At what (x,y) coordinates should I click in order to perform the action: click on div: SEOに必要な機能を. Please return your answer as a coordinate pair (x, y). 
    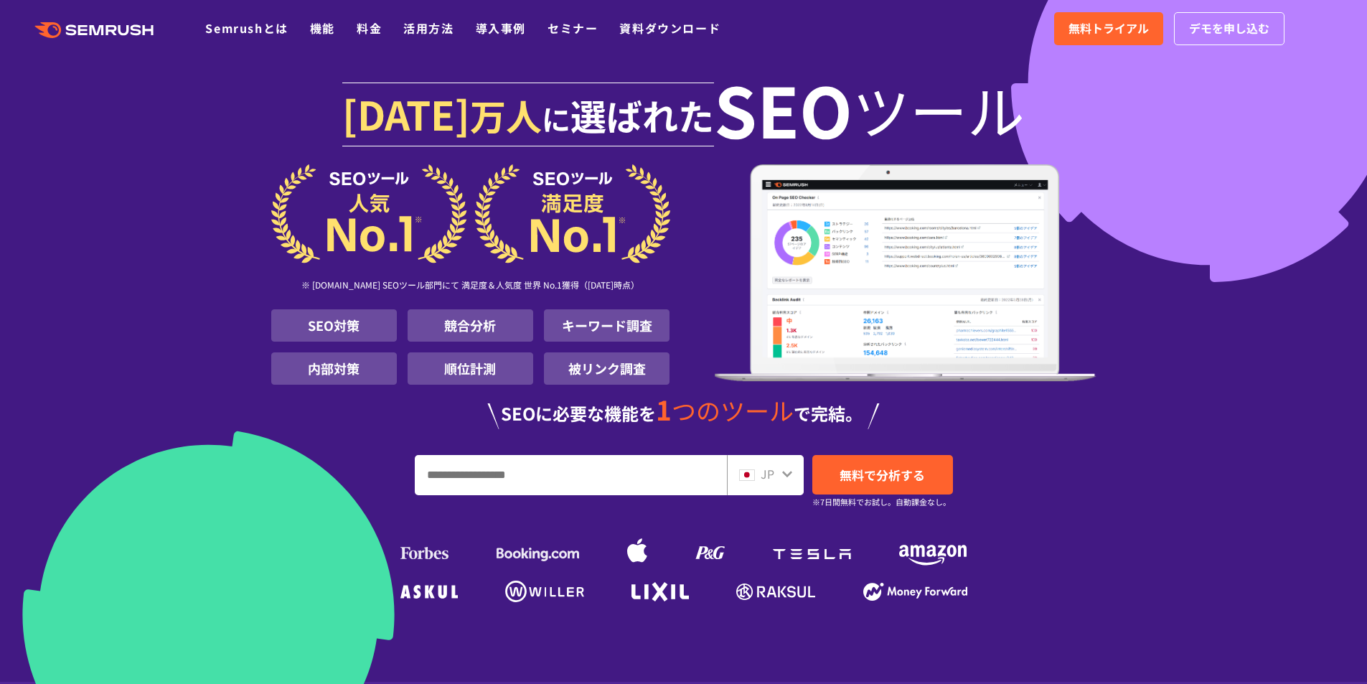
    Looking at the image, I should click on (684, 413).